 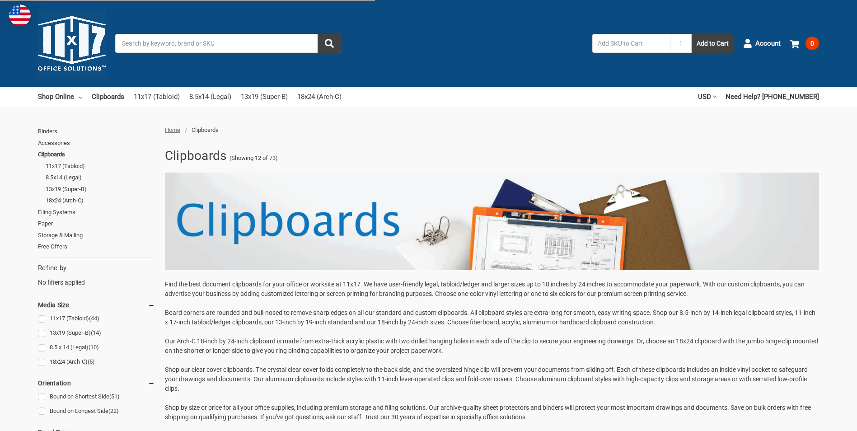 What do you see at coordinates (96, 332) in the screenshot?
I see `span: (14)` at bounding box center [96, 332].